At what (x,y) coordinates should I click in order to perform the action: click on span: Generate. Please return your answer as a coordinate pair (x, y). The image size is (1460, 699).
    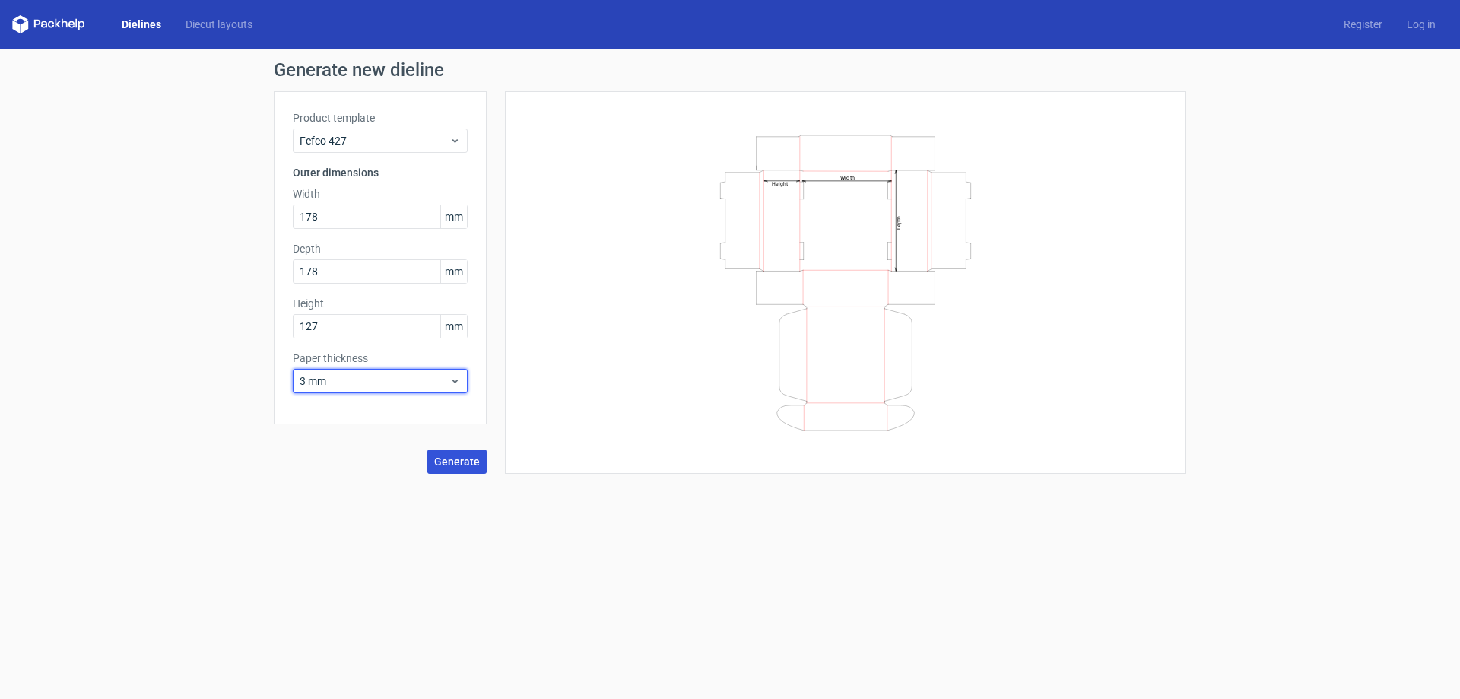
    Looking at the image, I should click on (457, 462).